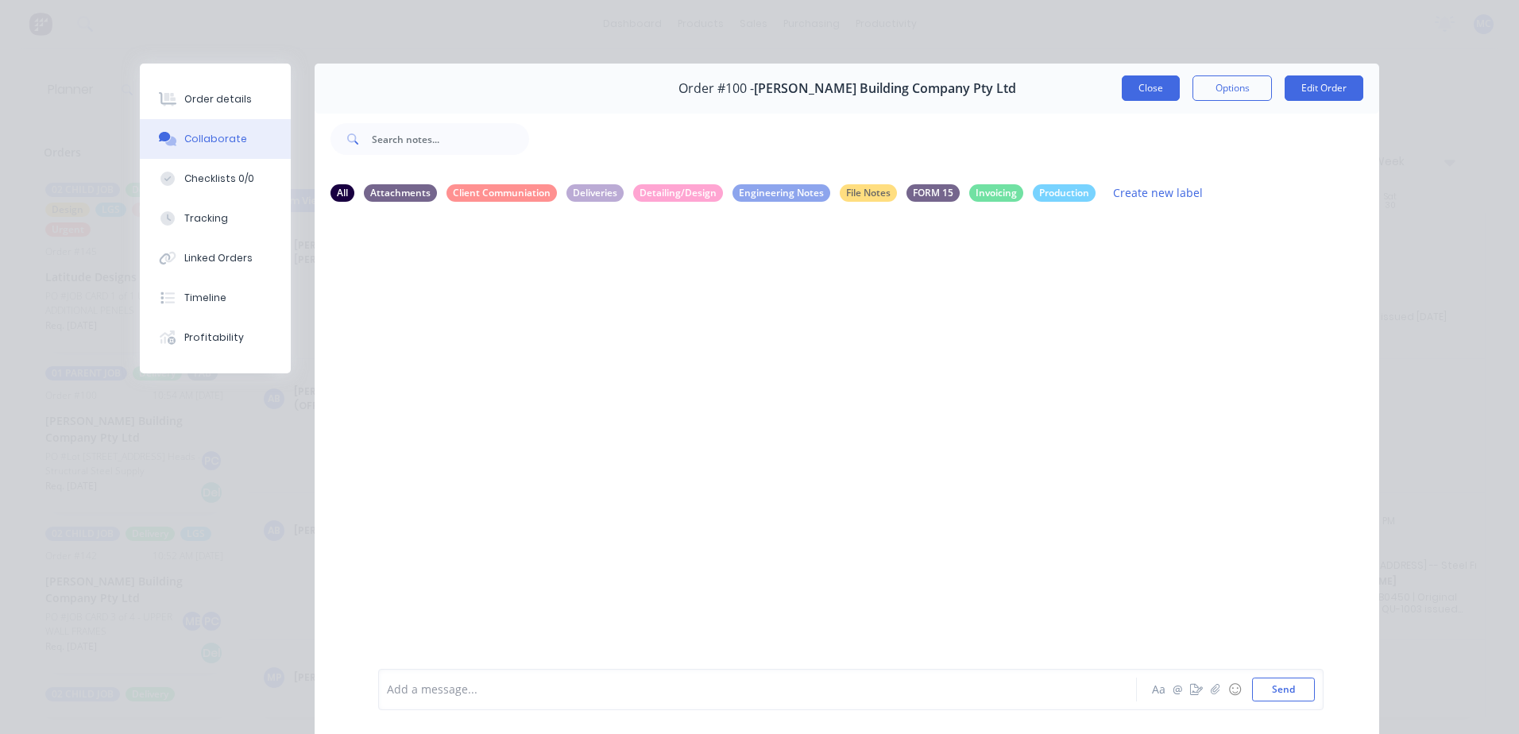  Describe the element at coordinates (401, 193) in the screenshot. I see `div: Attachments` at that location.